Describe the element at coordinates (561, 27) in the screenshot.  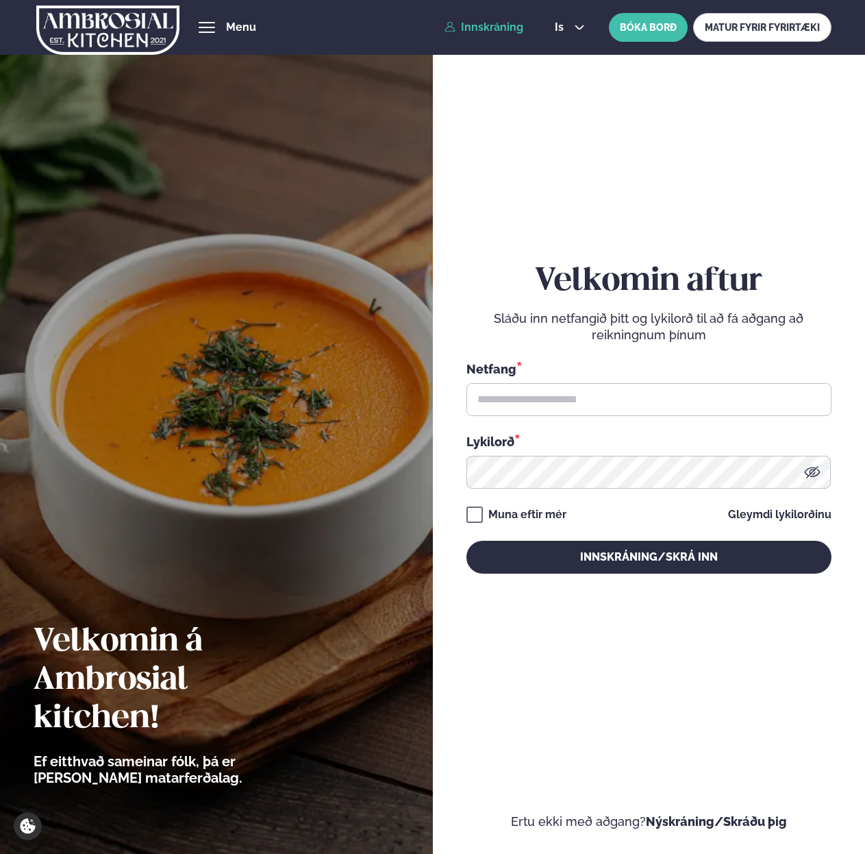
I see `span: is` at that location.